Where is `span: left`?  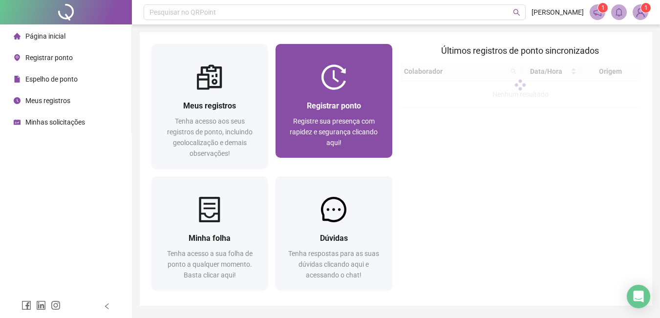 span: left is located at coordinates (107, 306).